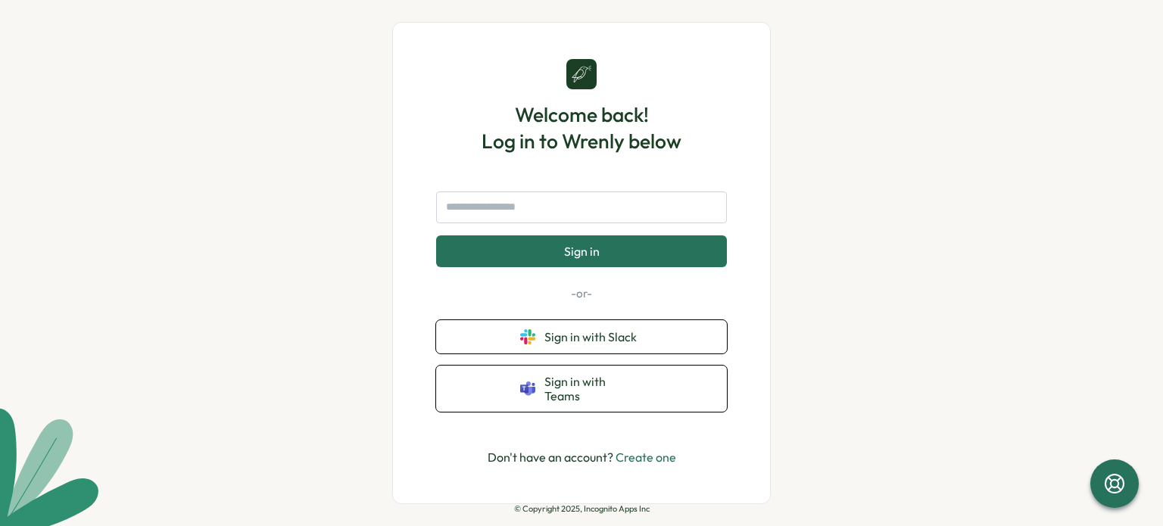  What do you see at coordinates (593, 388) in the screenshot?
I see `span: Sign in with Teams` at bounding box center [593, 388].